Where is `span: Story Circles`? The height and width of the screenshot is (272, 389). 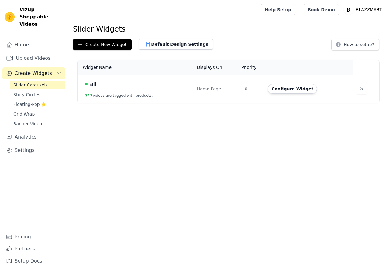 span: Story Circles is located at coordinates (27, 95).